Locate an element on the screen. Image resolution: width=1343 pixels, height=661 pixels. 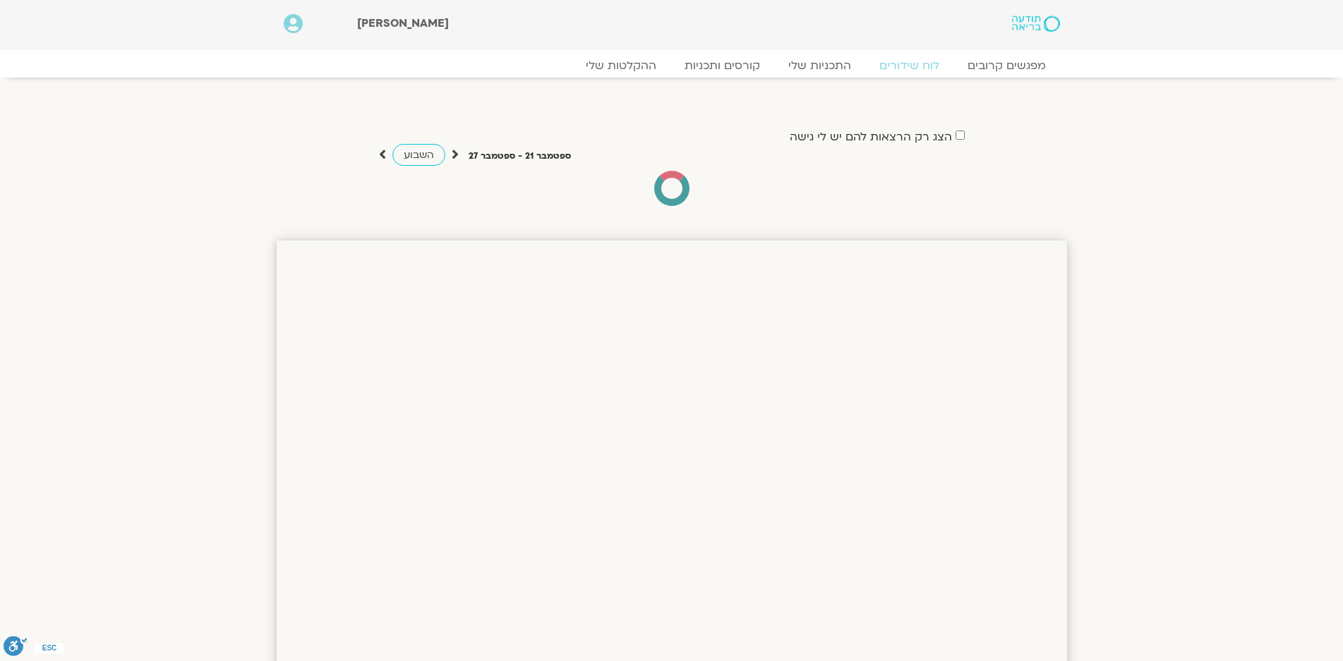
nav: Menu is located at coordinates (672, 66).